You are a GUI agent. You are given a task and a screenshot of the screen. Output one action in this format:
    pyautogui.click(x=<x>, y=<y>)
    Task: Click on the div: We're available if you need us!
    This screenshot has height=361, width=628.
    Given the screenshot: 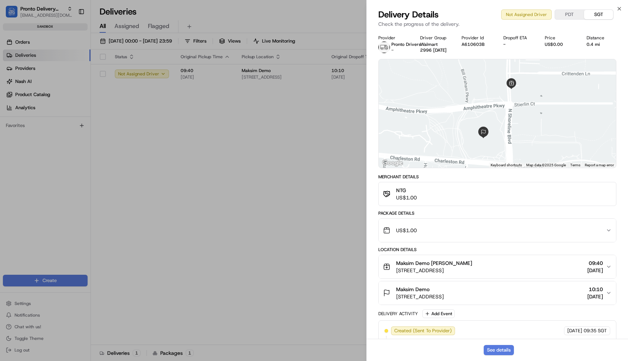 What is the action you would take?
    pyautogui.click(x=58, y=80)
    